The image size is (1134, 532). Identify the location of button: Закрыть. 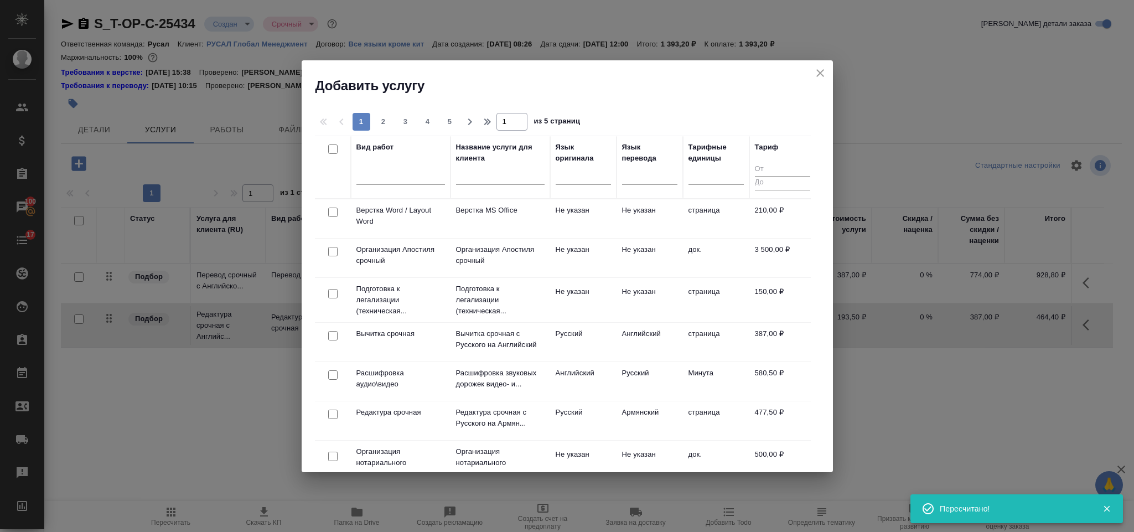
(1106, 508).